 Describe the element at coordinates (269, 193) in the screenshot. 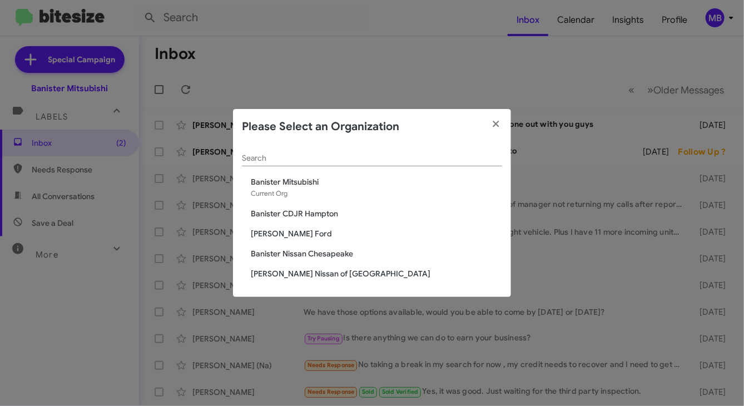

I see `span: Current Org` at that location.